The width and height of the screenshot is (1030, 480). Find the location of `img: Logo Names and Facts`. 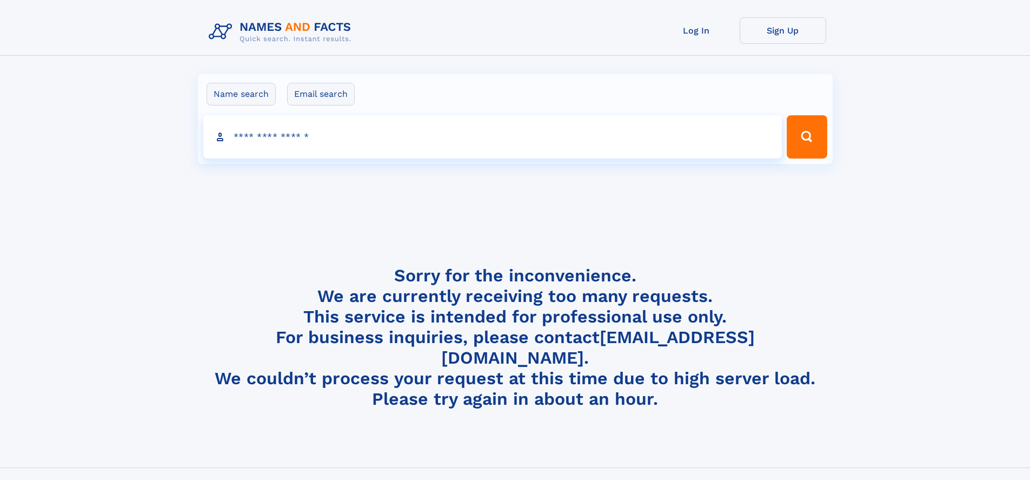

img: Logo Names and Facts is located at coordinates (282, 32).